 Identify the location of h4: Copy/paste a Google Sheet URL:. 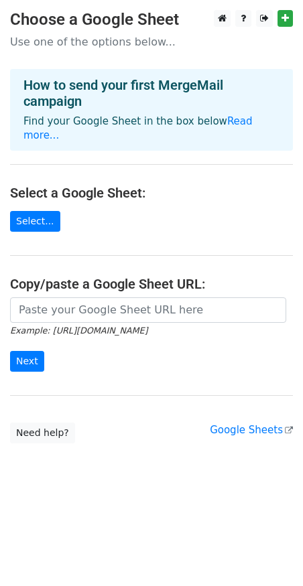
(151, 284).